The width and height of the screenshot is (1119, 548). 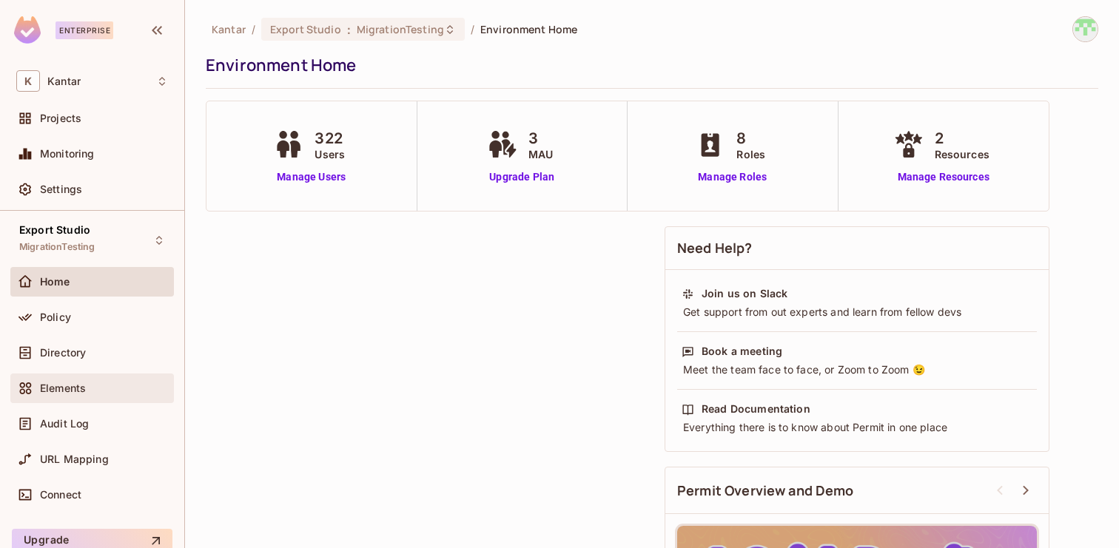 What do you see at coordinates (63, 353) in the screenshot?
I see `span: Directory` at bounding box center [63, 353].